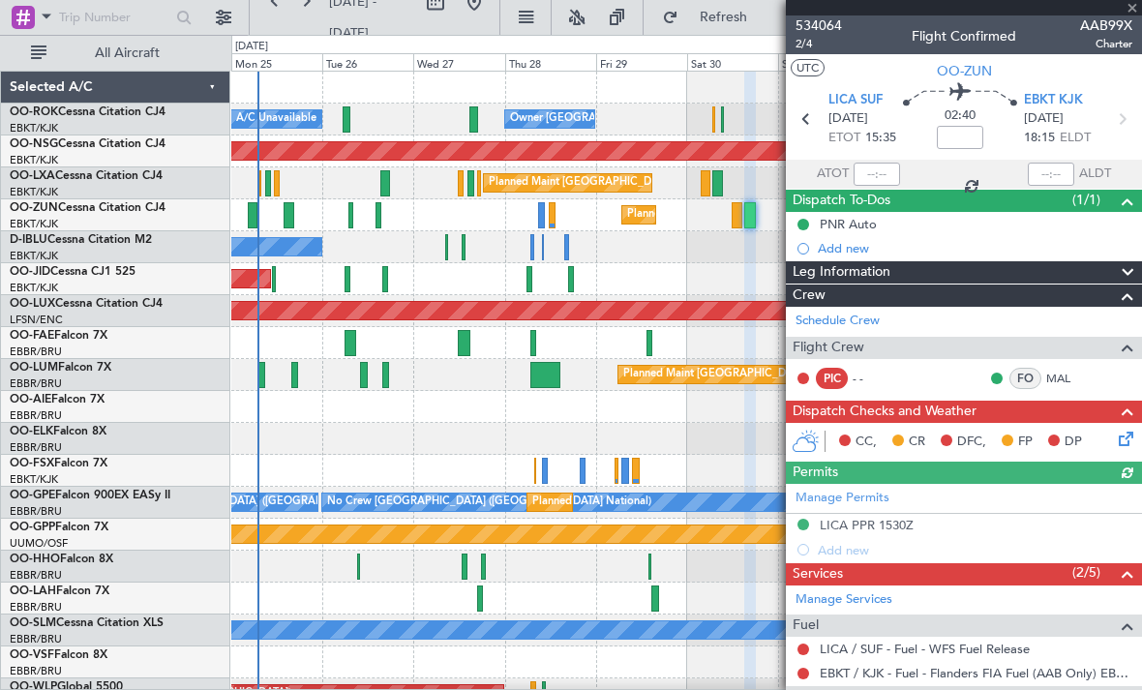 The image size is (1142, 690). Describe the element at coordinates (1039, 138) in the screenshot. I see `span: 18:15` at that location.